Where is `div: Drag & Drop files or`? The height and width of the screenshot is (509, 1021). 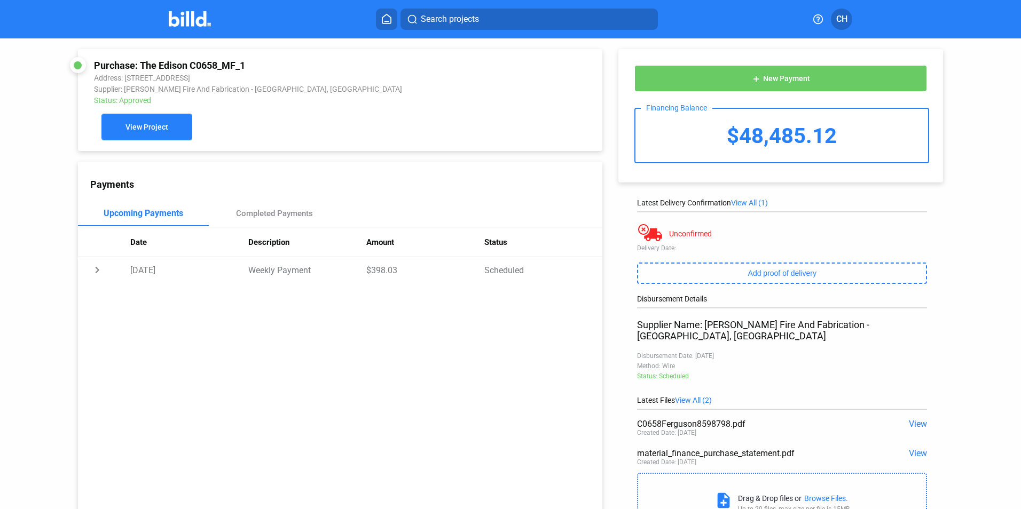 div: Drag & Drop files or is located at coordinates (769, 499).